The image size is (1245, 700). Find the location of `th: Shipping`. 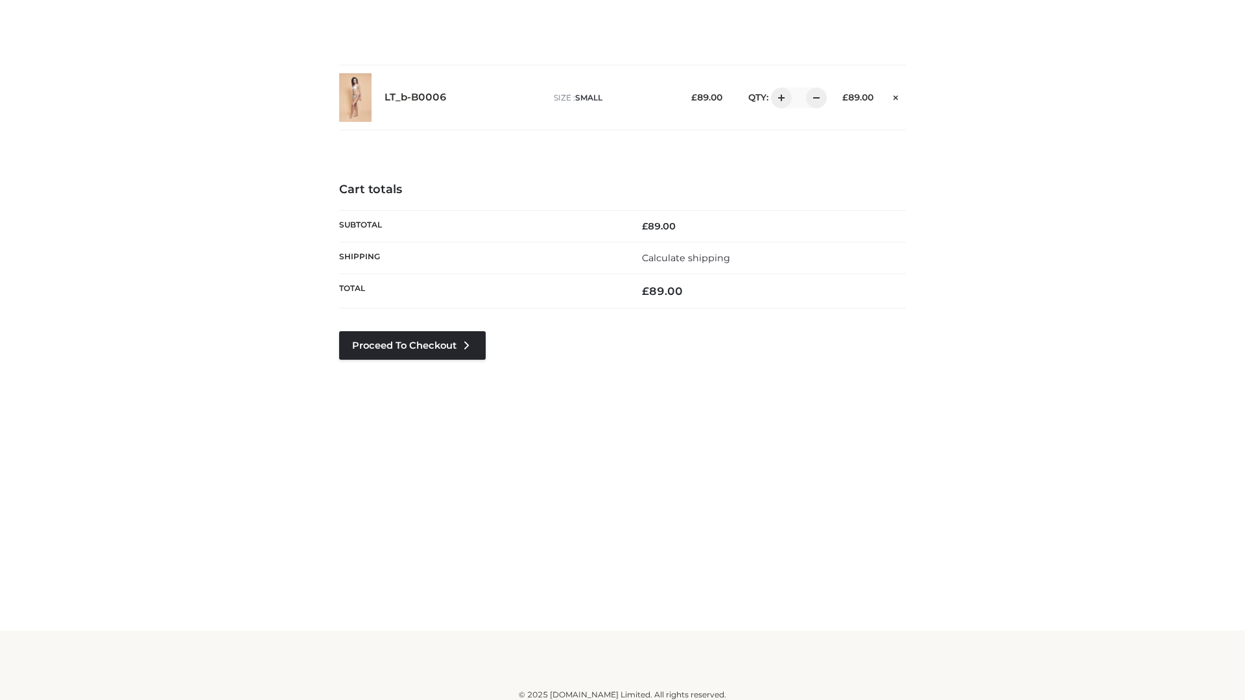

th: Shipping is located at coordinates (481, 257).